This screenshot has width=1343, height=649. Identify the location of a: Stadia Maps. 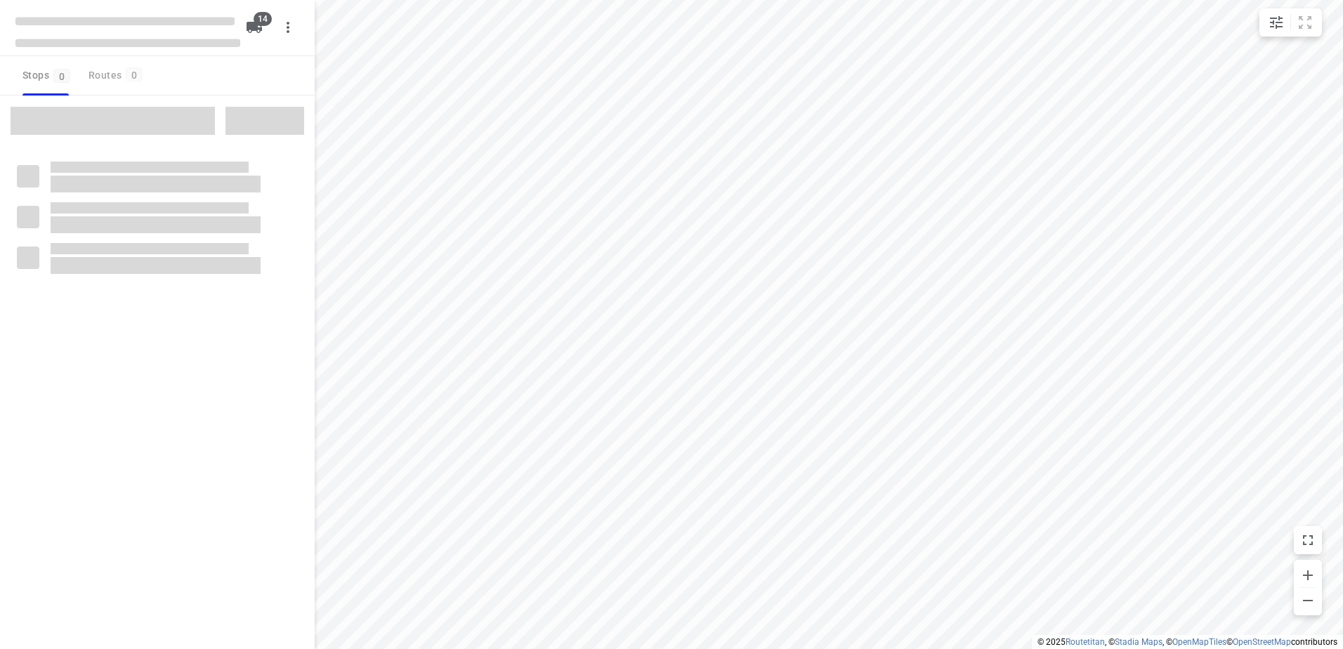
(1139, 642).